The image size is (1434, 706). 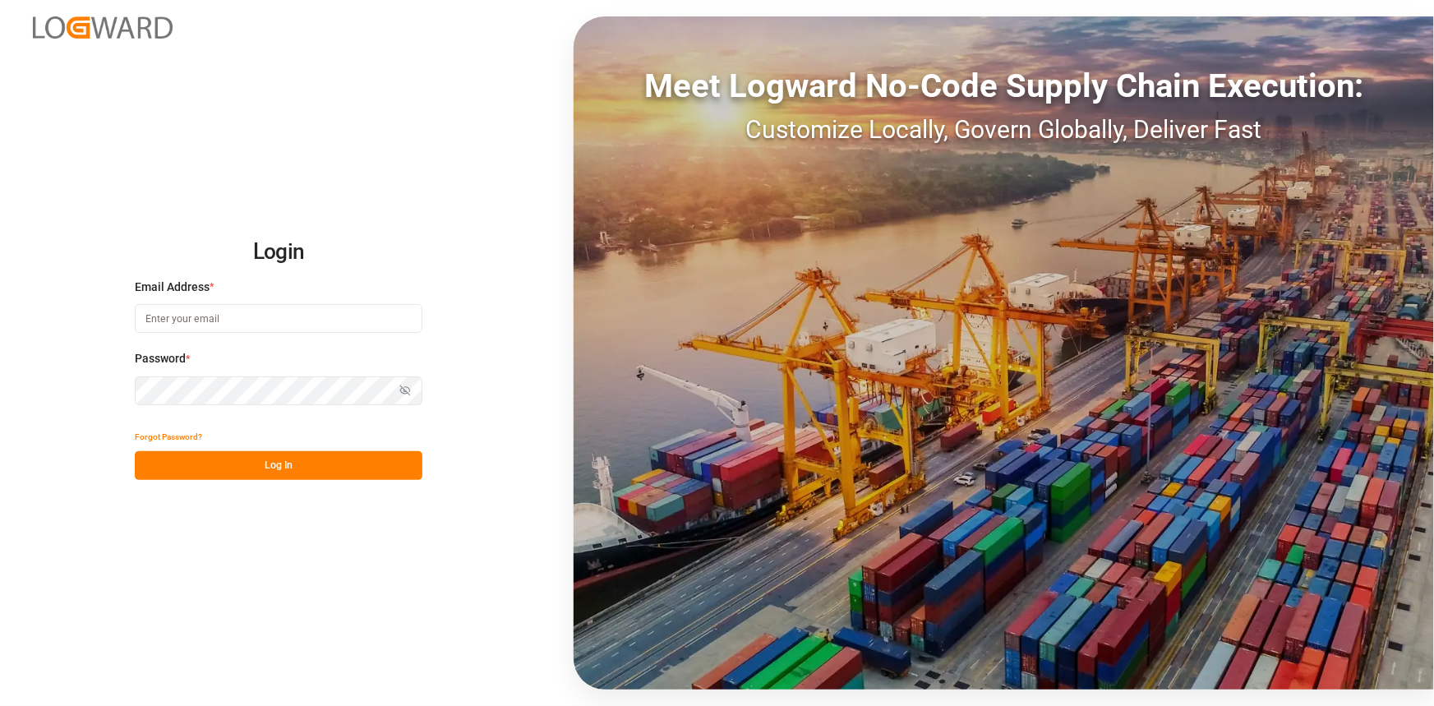 What do you see at coordinates (1004, 129) in the screenshot?
I see `div: Customize Locally, Govern Globally, Deliver Fast` at bounding box center [1004, 129].